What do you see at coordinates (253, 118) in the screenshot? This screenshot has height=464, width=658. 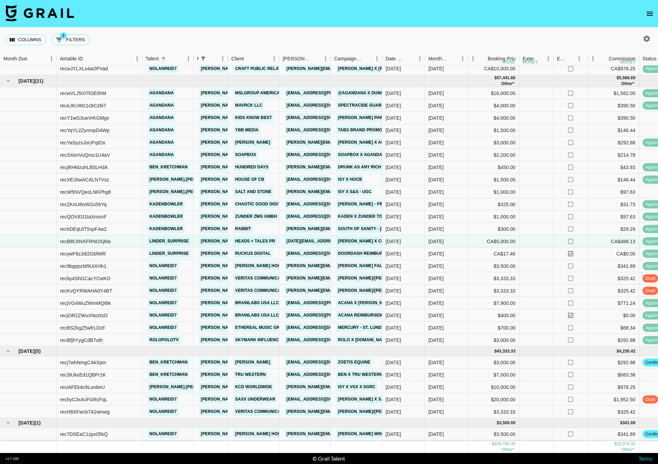 I see `a: Kids Know Best` at bounding box center [253, 118].